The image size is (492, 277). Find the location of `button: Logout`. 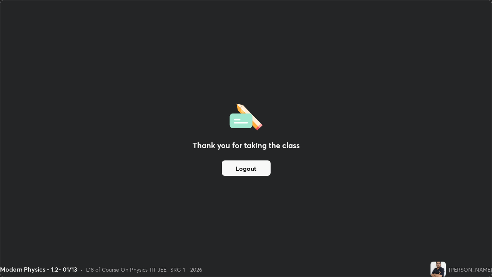

button: Logout is located at coordinates (246, 168).